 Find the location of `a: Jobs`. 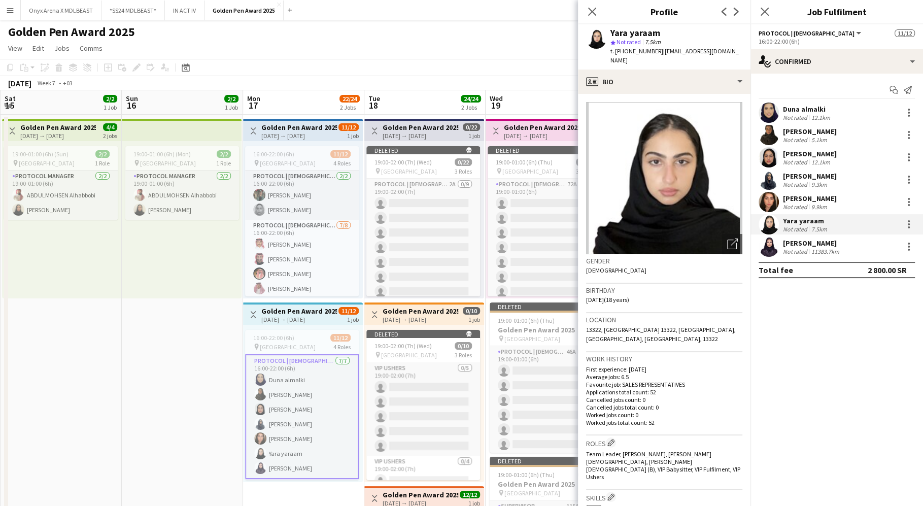

a: Jobs is located at coordinates (62, 48).